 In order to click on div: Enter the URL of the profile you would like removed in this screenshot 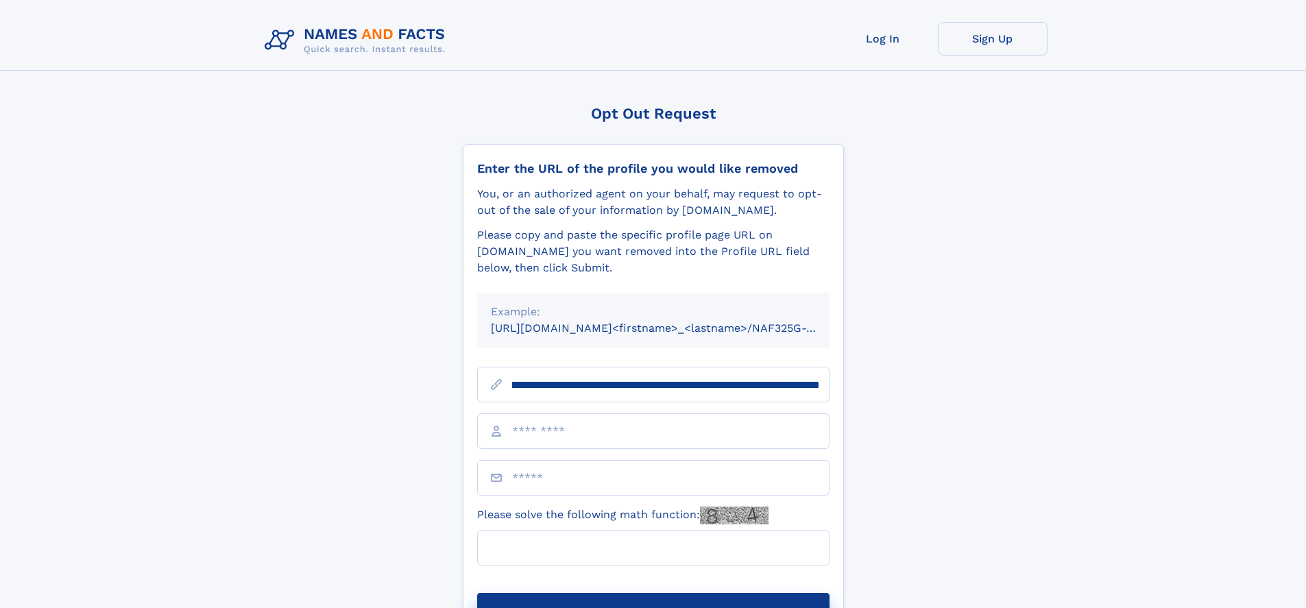, I will do `click(653, 169)`.